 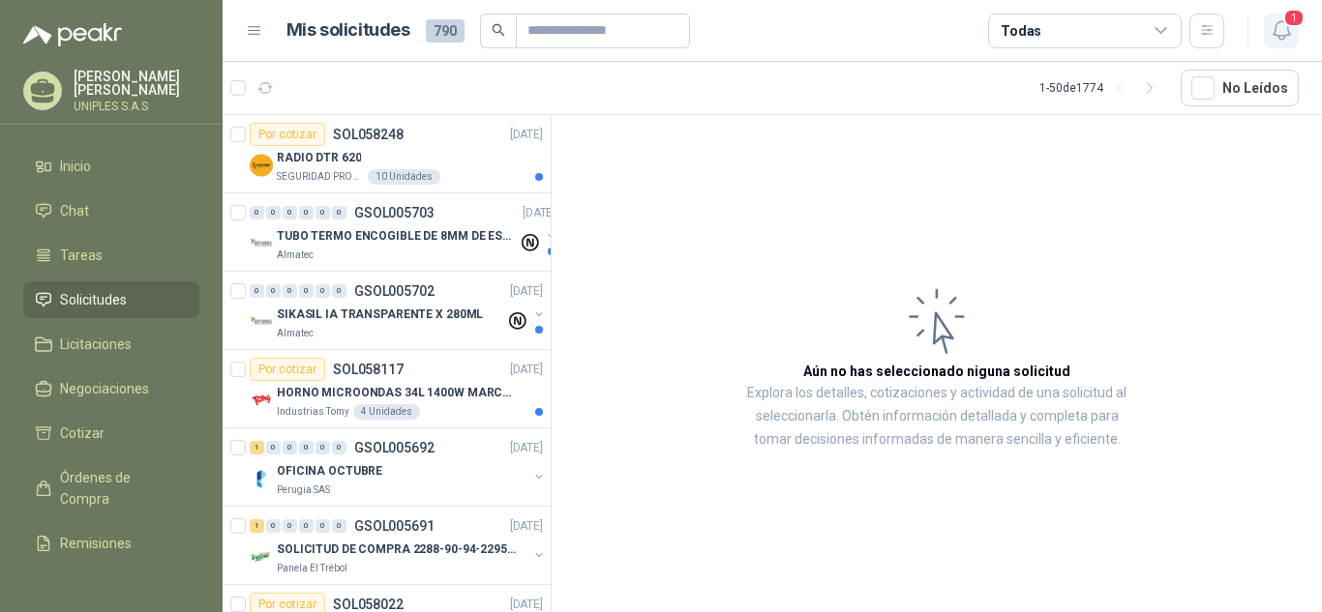 What do you see at coordinates (120, 489) in the screenshot?
I see `span: Órdenes de Compra` at bounding box center [120, 489].